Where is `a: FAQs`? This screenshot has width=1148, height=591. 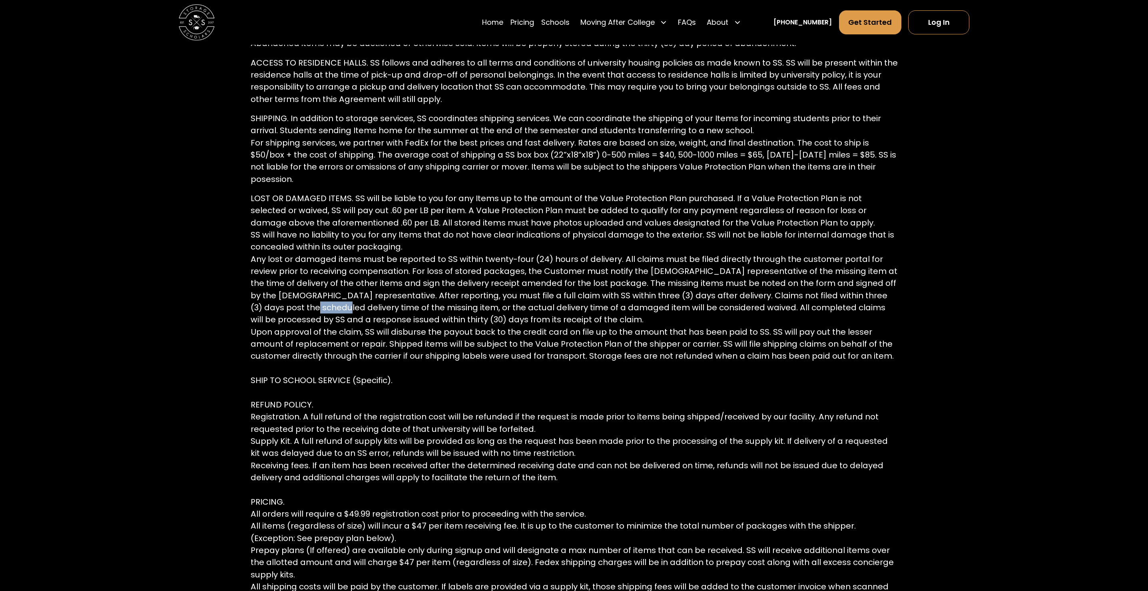 a: FAQs is located at coordinates (687, 22).